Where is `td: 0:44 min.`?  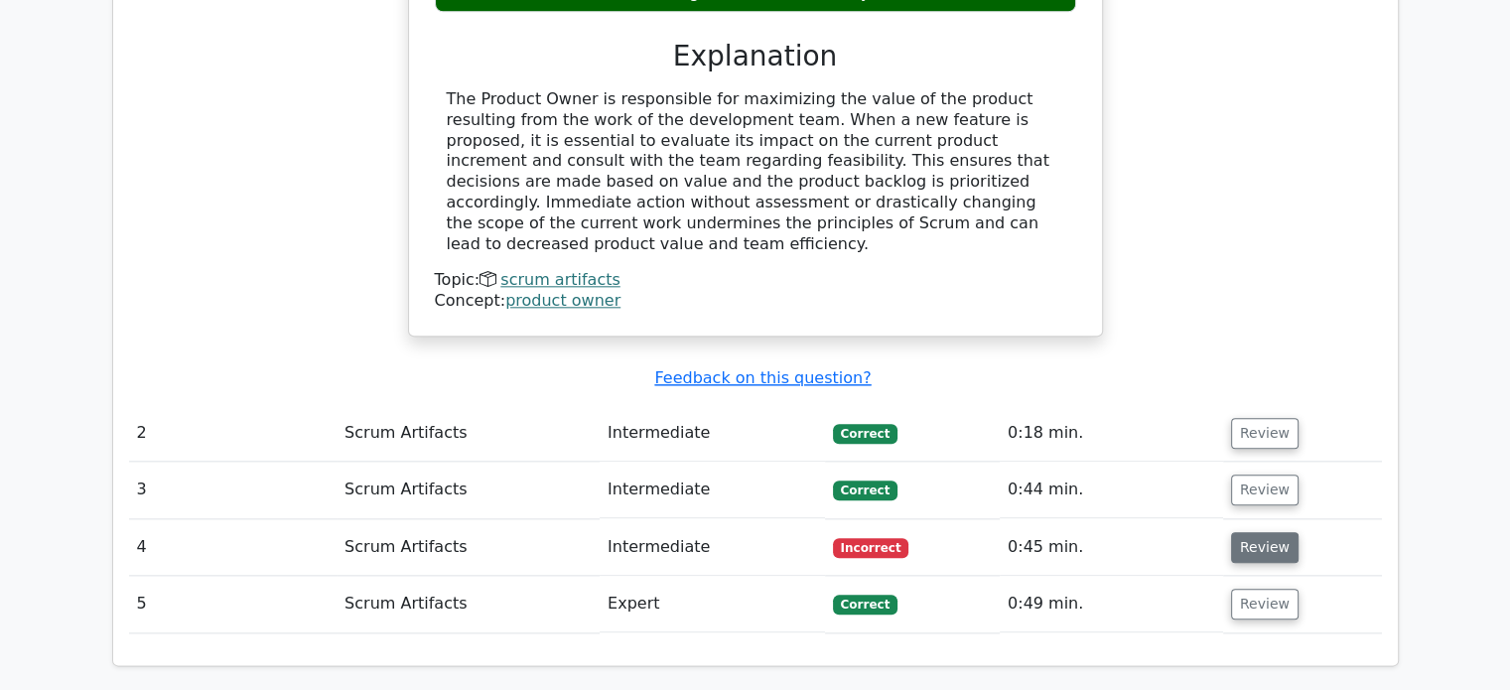 td: 0:44 min. is located at coordinates (1111, 490).